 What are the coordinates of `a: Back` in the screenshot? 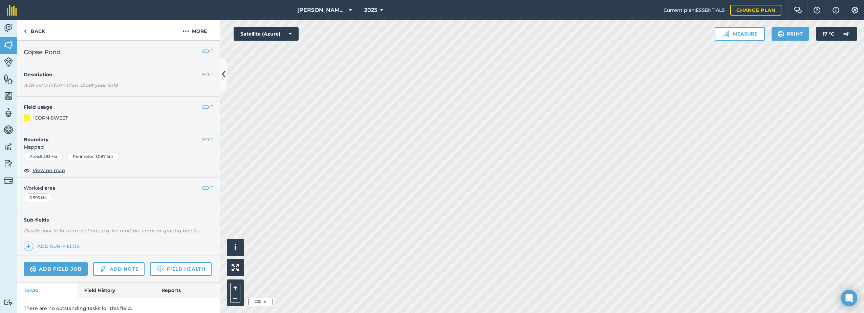 It's located at (34, 30).